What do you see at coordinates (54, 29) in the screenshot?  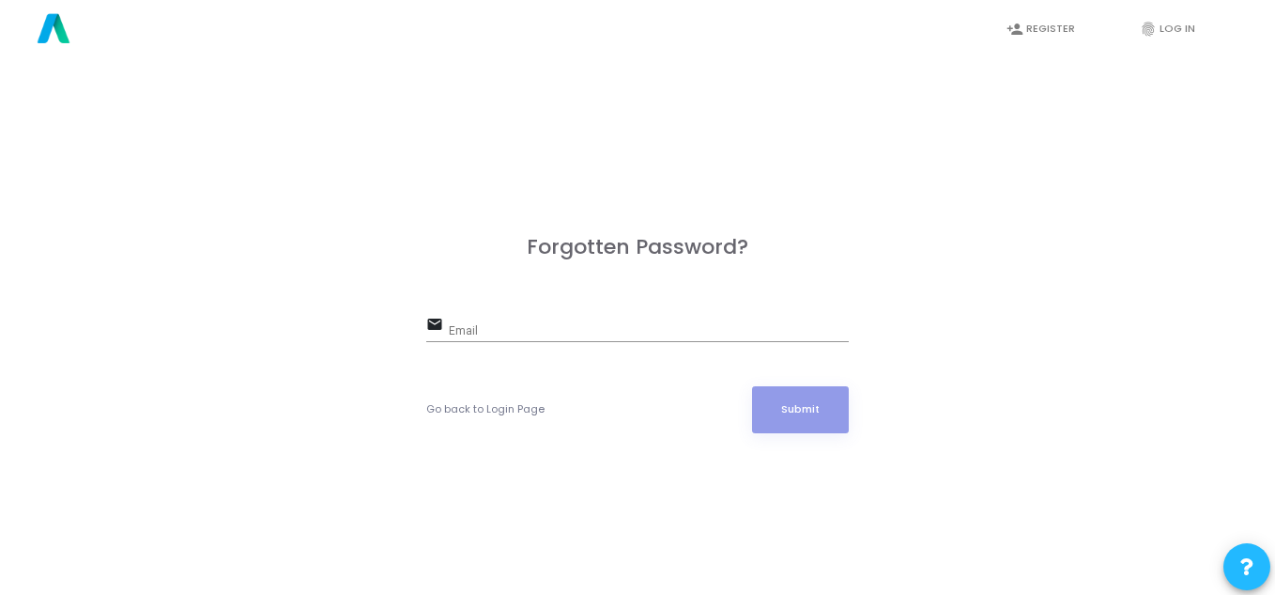 I see `img: logo` at bounding box center [54, 29].